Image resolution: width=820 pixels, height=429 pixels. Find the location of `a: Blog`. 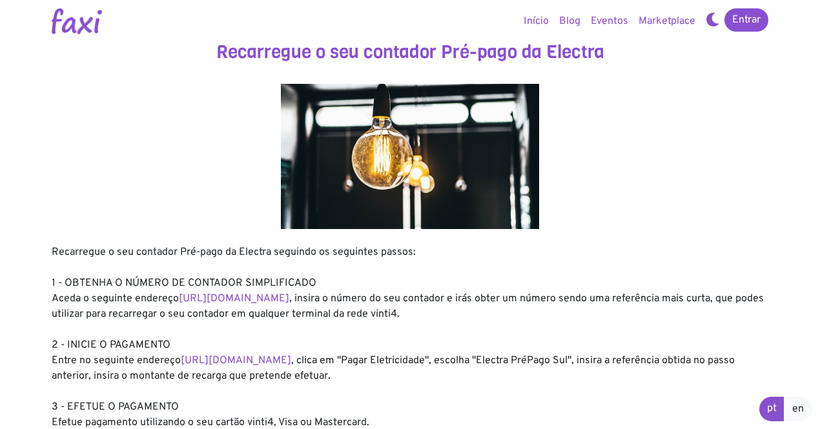

a: Blog is located at coordinates (569, 21).